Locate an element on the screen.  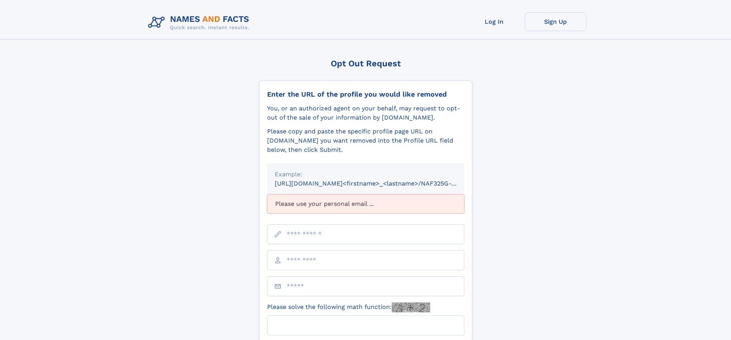
img: Logo Names and Facts is located at coordinates (200, 23).